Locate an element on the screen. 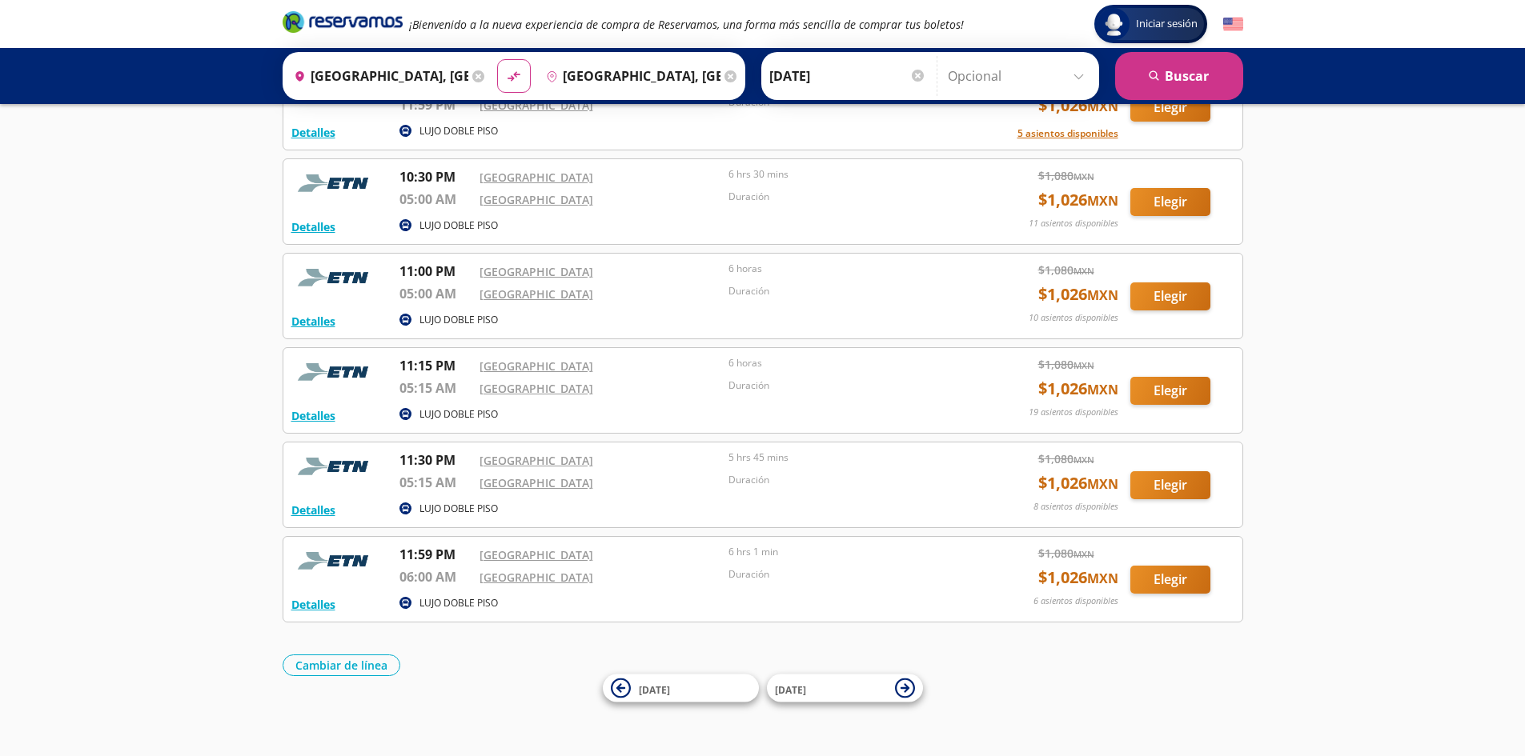 The width and height of the screenshot is (1525, 756). span: Iniciar sesión is located at coordinates (1166, 24).